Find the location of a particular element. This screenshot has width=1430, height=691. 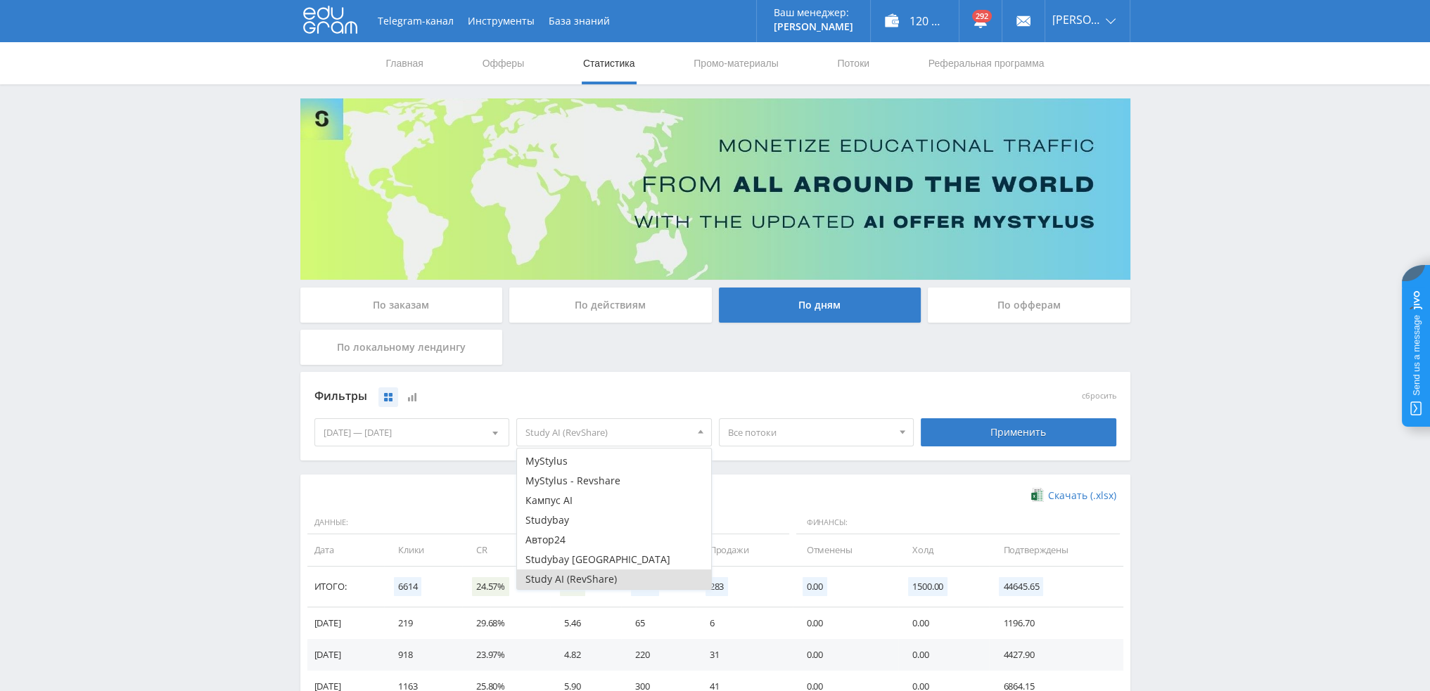

td: 220 is located at coordinates (658, 655).